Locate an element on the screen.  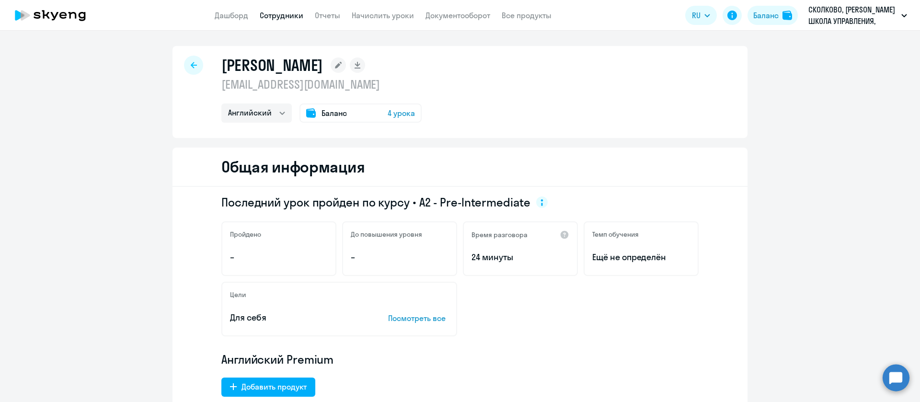
a: Балансbalance is located at coordinates (772, 15).